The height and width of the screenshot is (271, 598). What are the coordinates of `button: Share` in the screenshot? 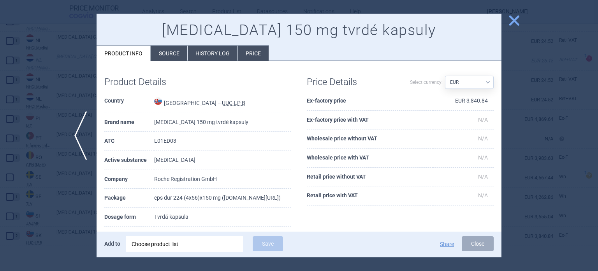 It's located at (447, 244).